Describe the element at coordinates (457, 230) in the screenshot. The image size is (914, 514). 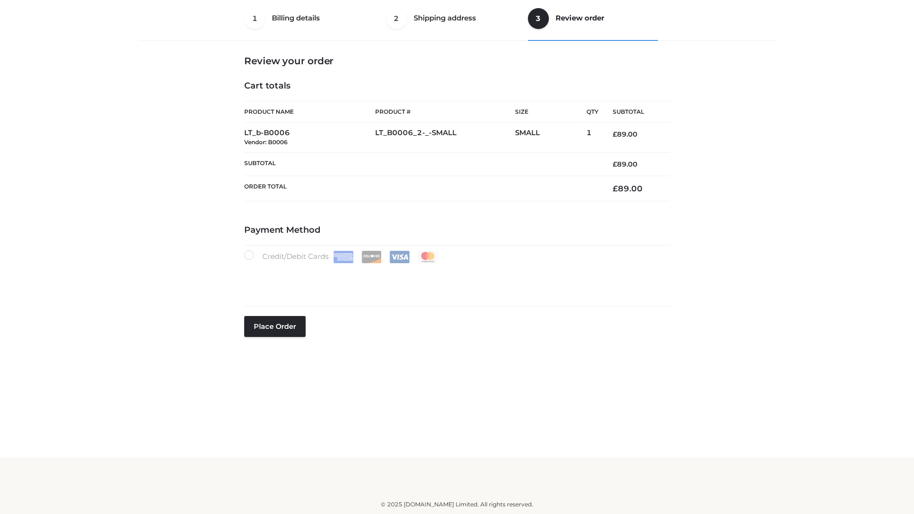
I see `h4: Payment Method` at that location.